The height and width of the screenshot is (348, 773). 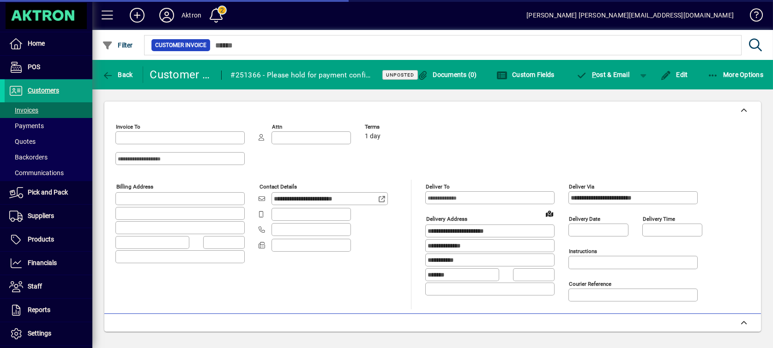 I want to click on span: ost & Email, so click(x=603, y=75).